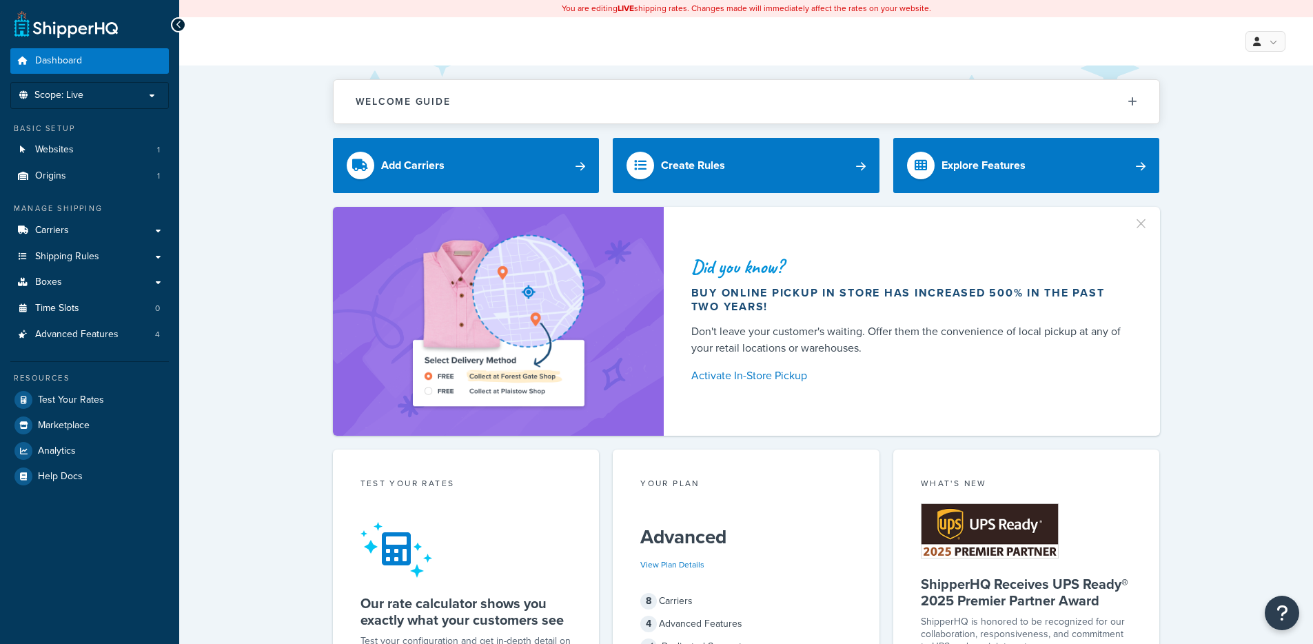  Describe the element at coordinates (746, 165) in the screenshot. I see `a: Create Rules` at that location.